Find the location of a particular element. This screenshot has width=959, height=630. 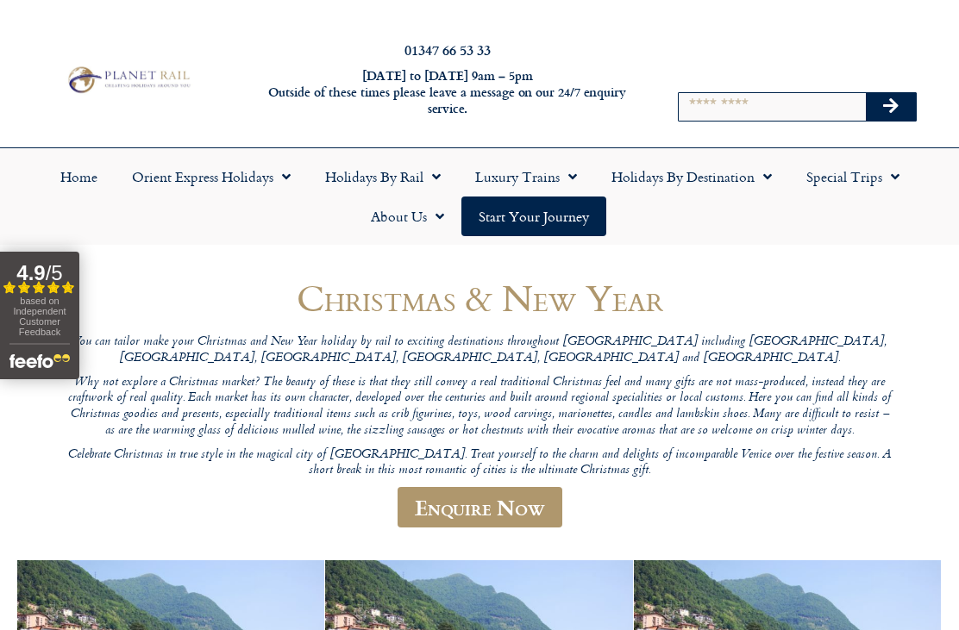

button: Search is located at coordinates (891, 107).